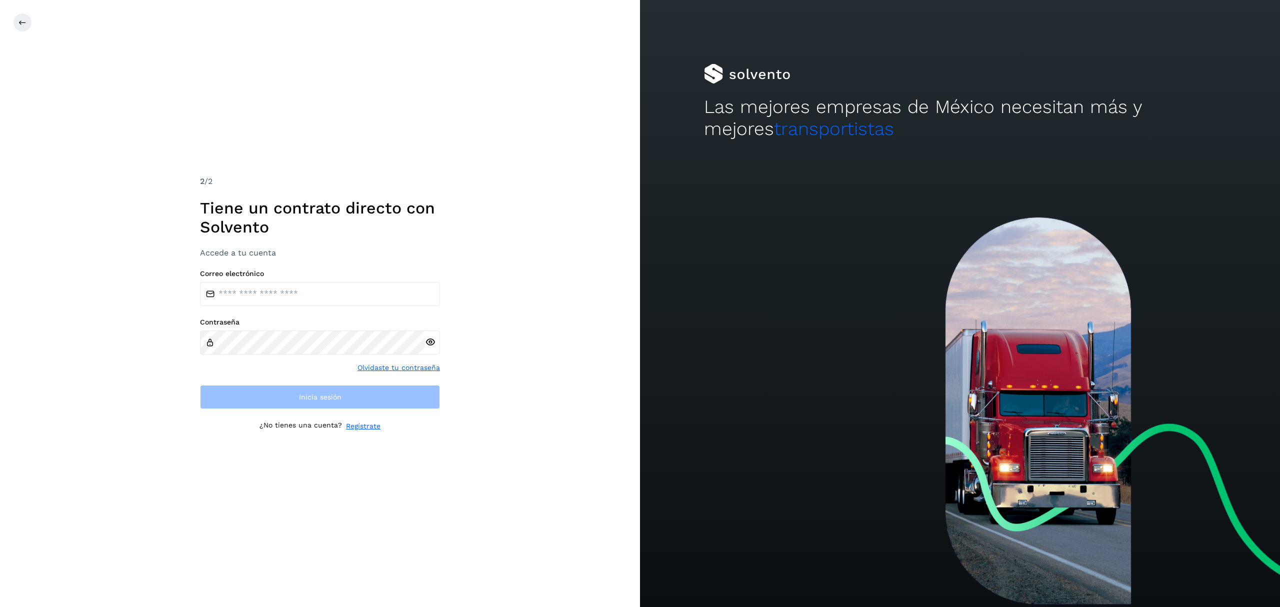 The height and width of the screenshot is (607, 1280). What do you see at coordinates (960, 118) in the screenshot?
I see `h2: Las mejores empresas de México necesitan más y mejores` at bounding box center [960, 118].